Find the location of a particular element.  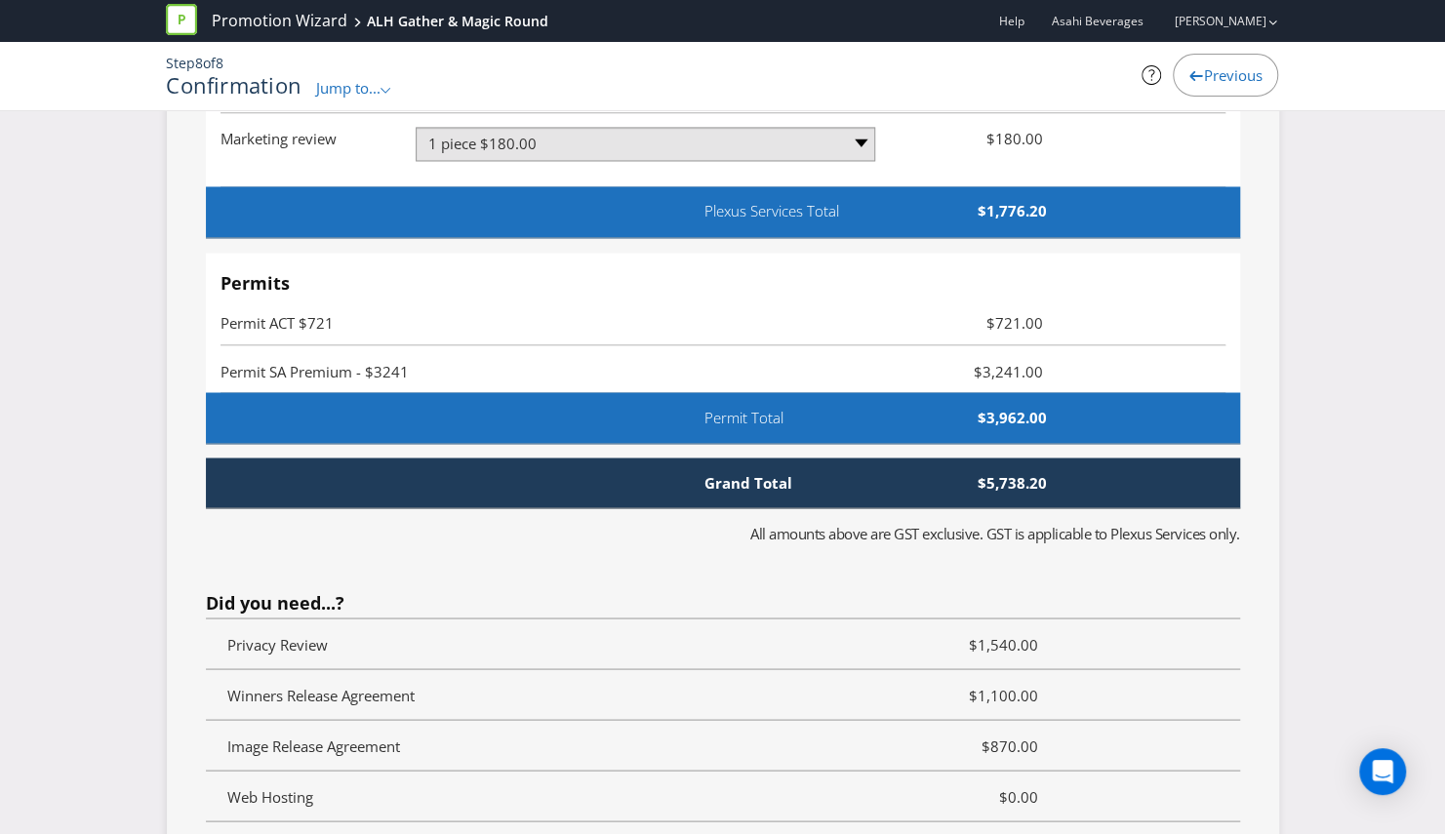

span: Privacy Review is located at coordinates (277, 644).